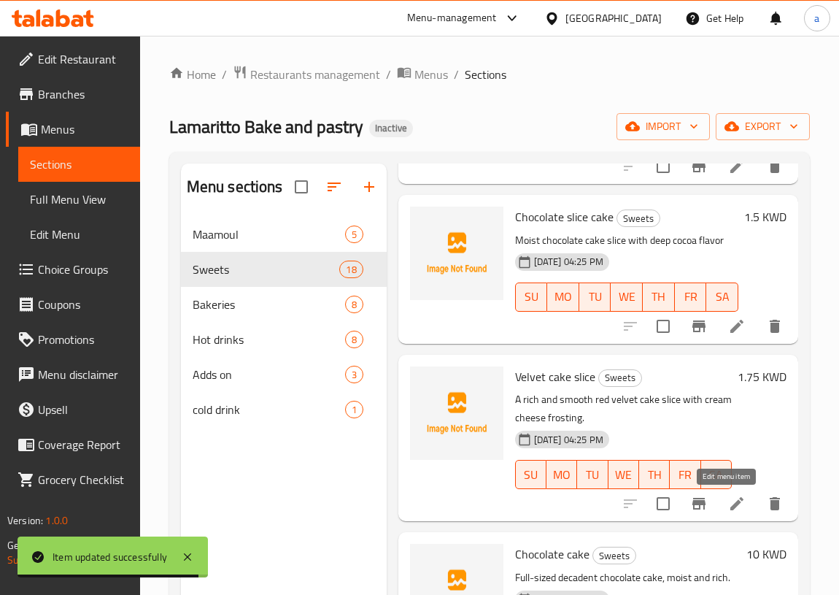 Image resolution: width=839 pixels, height=595 pixels. I want to click on nav: breadcrumb, so click(490, 74).